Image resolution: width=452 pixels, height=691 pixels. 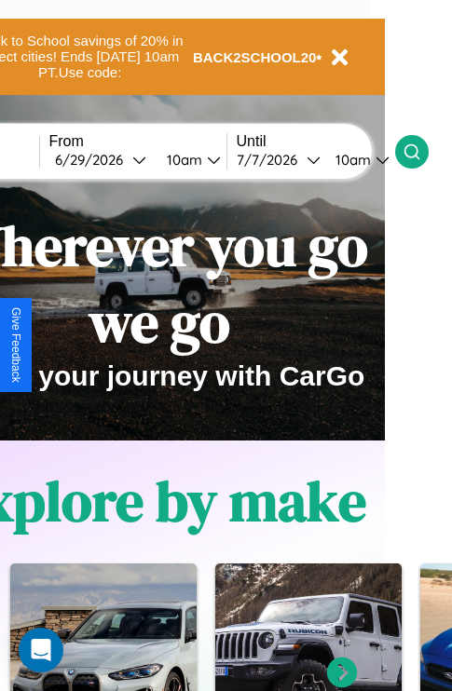 What do you see at coordinates (16, 345) in the screenshot?
I see `div: Give Feedback` at bounding box center [16, 345].